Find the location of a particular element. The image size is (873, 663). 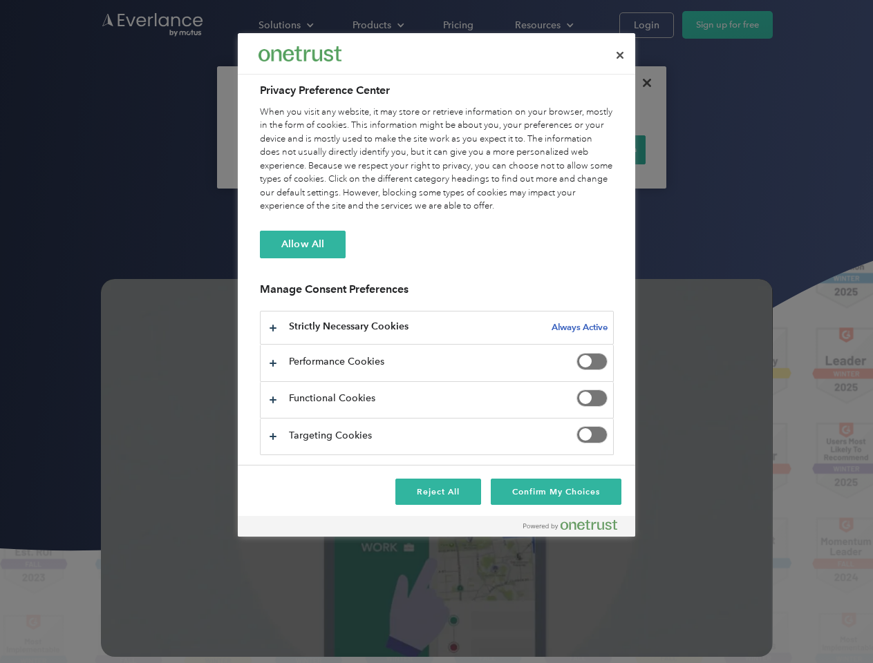

img: Everlance is located at coordinates (300, 53).